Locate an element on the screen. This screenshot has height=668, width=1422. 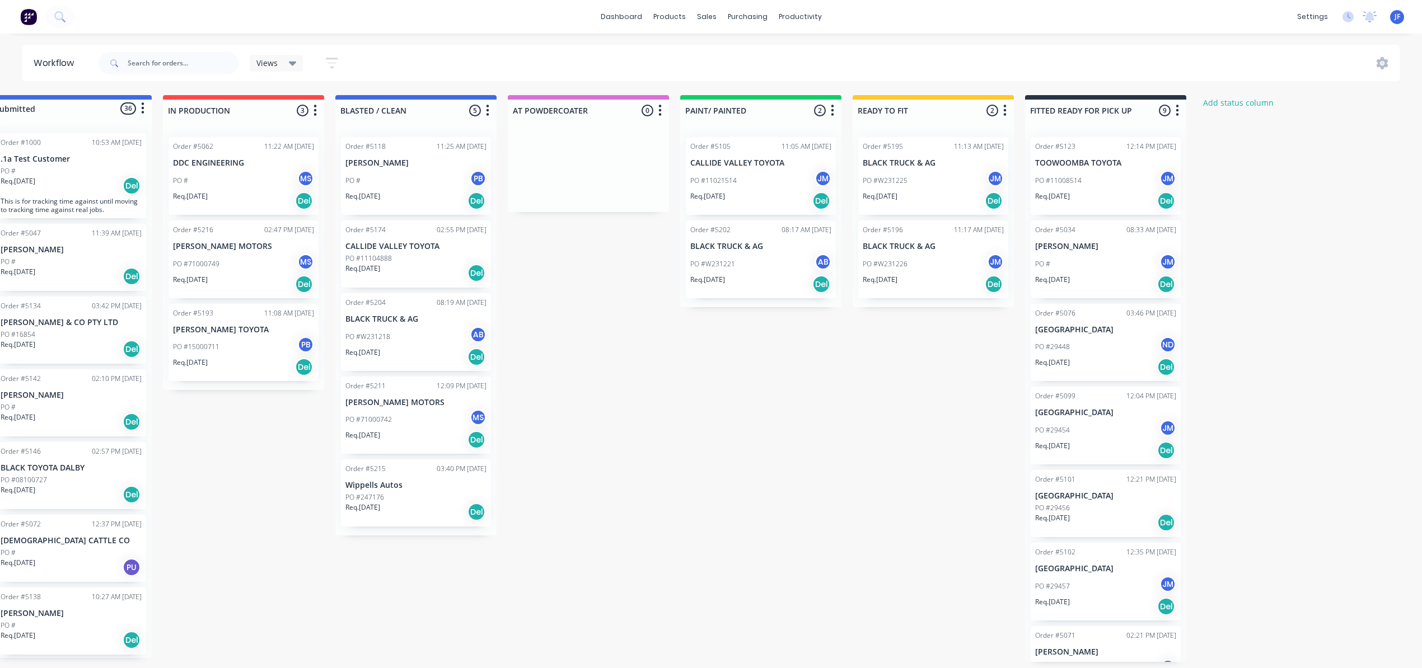
p: PO #11104888 is located at coordinates (368, 259).